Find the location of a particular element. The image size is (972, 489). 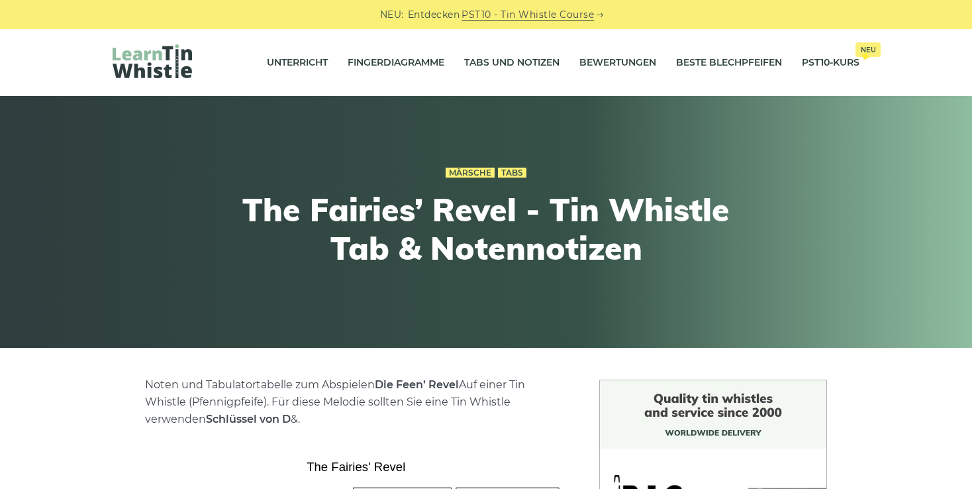

h1: The Fairies’ Revel - Tin Whistle Tab & Notennotizen is located at coordinates (486, 229).